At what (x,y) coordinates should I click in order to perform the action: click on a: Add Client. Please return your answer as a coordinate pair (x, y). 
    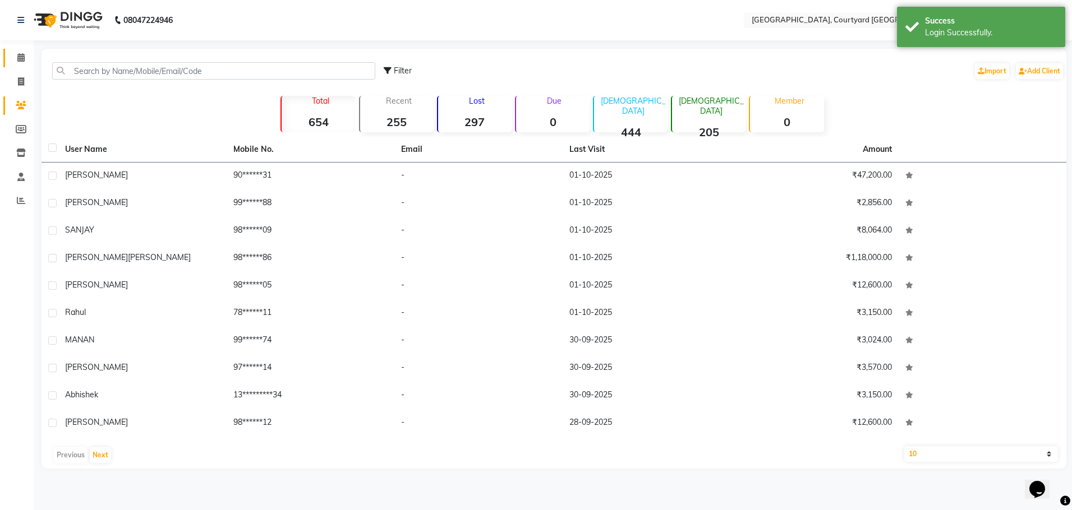
    Looking at the image, I should click on (1039, 71).